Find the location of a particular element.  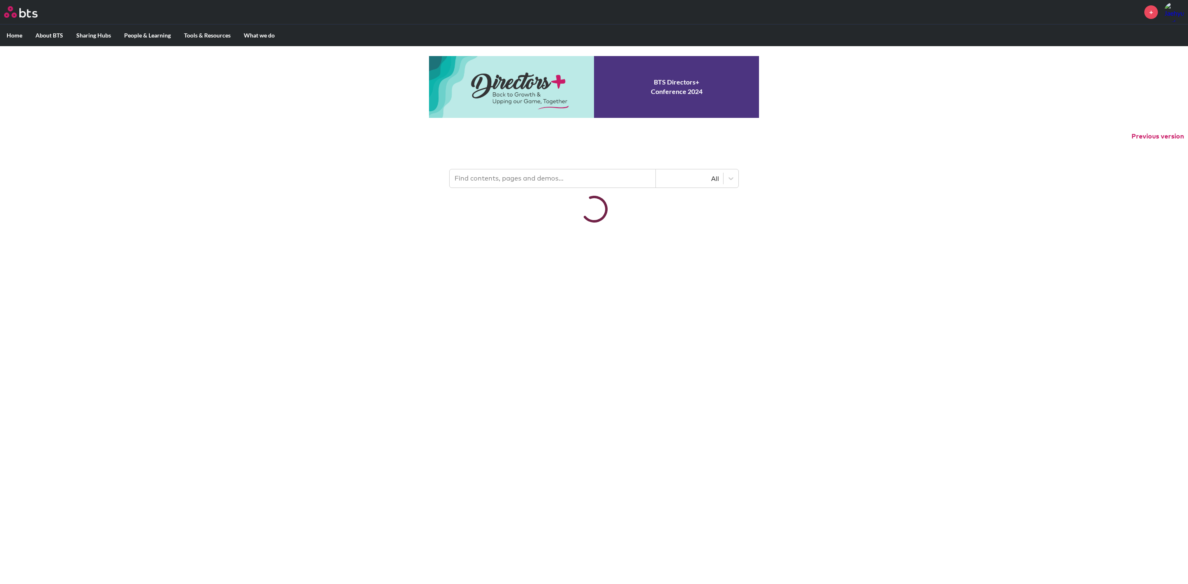

a: Profile is located at coordinates (1174, 12).